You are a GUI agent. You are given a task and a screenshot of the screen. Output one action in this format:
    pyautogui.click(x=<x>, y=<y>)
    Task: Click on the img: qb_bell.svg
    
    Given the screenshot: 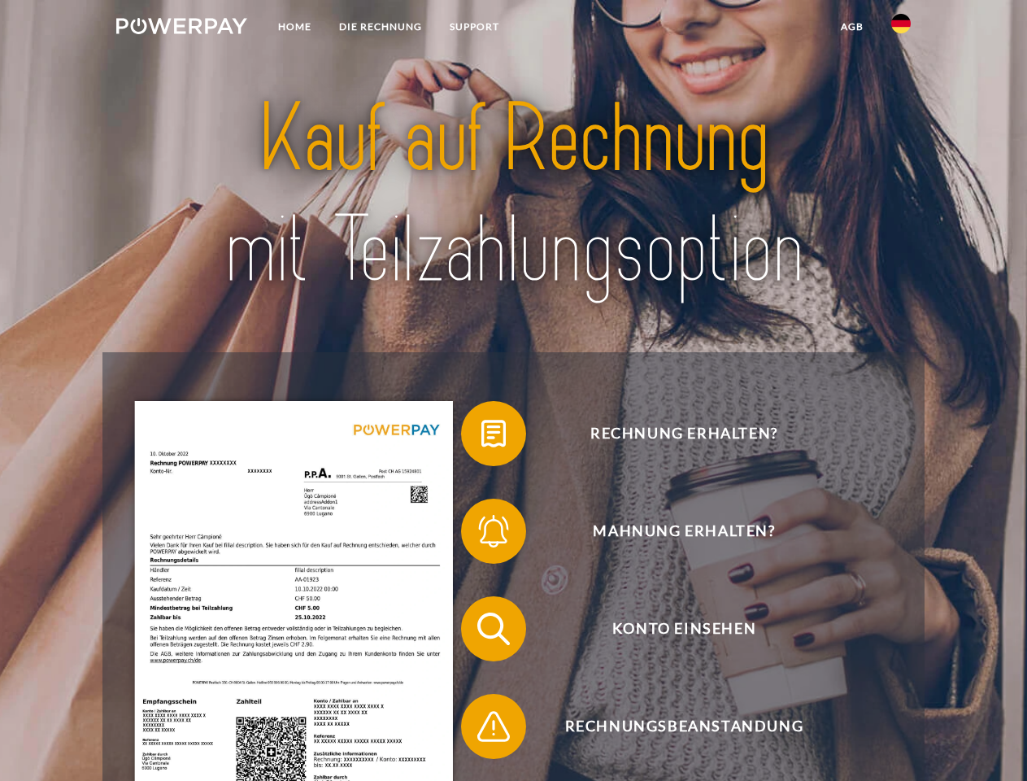 What is the action you would take?
    pyautogui.click(x=494, y=531)
    